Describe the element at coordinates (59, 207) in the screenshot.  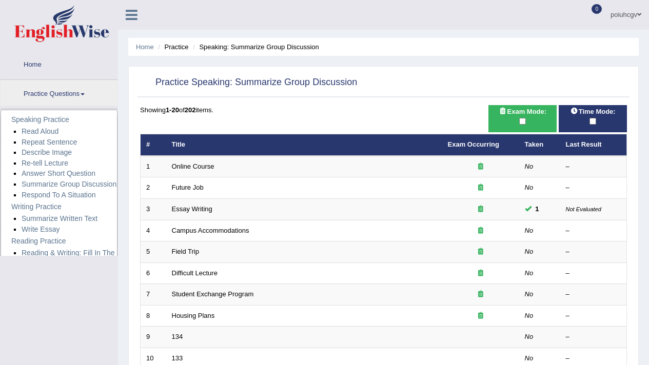
I see `a: Writing Practice` at that location.